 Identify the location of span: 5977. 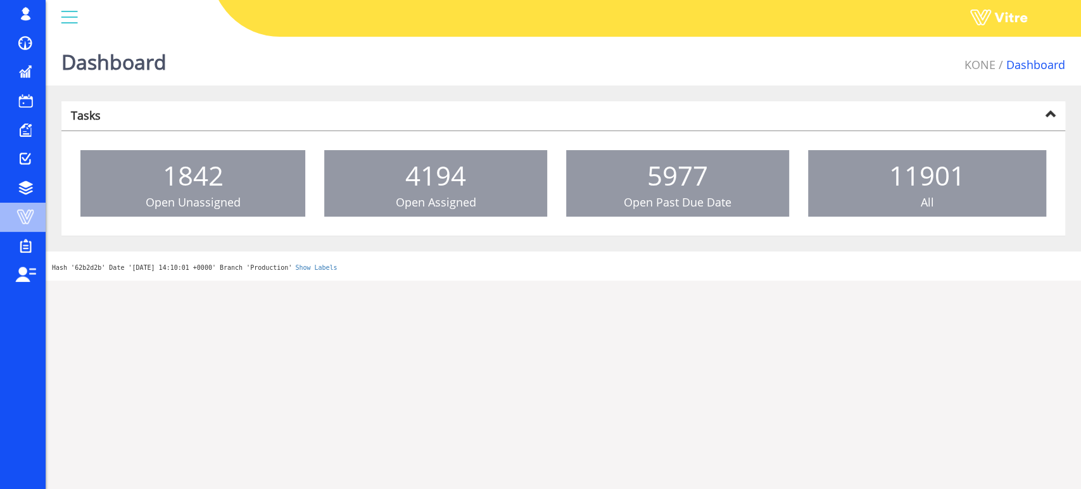
(678, 175).